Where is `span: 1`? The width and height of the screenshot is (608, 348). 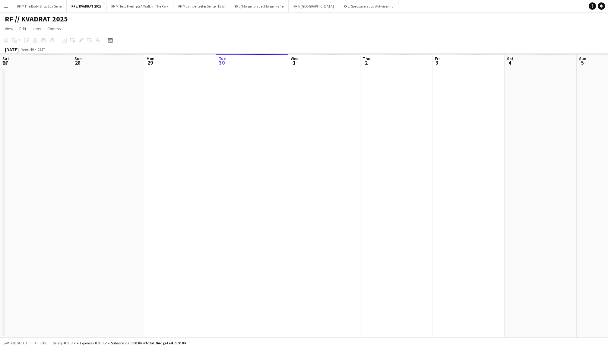
span: 1 is located at coordinates (294, 62).